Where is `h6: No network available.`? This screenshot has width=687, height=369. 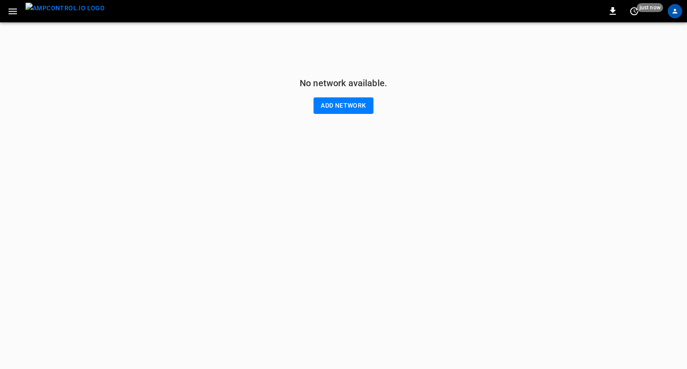
h6: No network available. is located at coordinates (343, 83).